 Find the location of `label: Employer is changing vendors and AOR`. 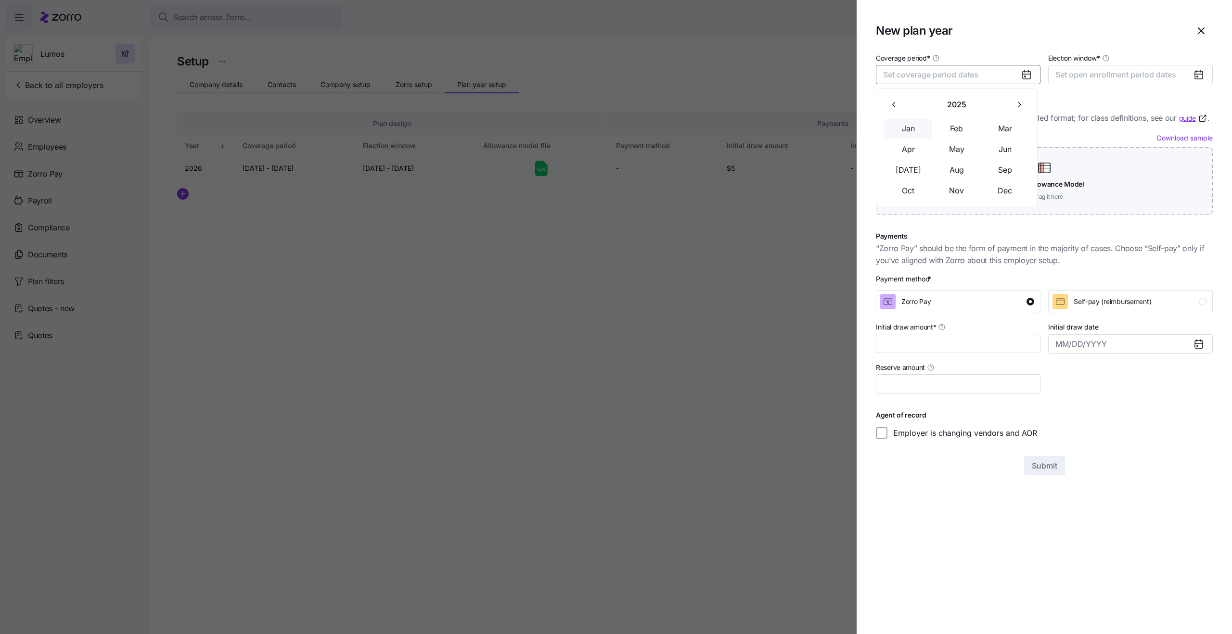

label: Employer is changing vendors and AOR is located at coordinates (962, 433).